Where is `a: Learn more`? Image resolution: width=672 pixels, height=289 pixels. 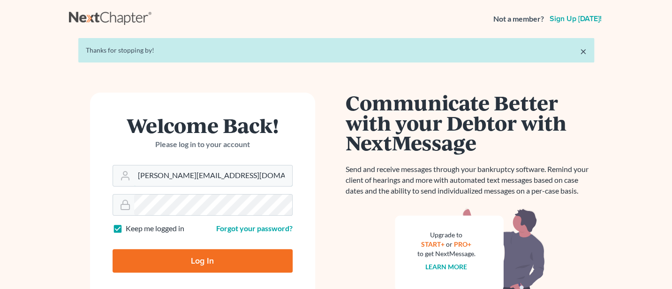
a: Learn more is located at coordinates (446, 266).